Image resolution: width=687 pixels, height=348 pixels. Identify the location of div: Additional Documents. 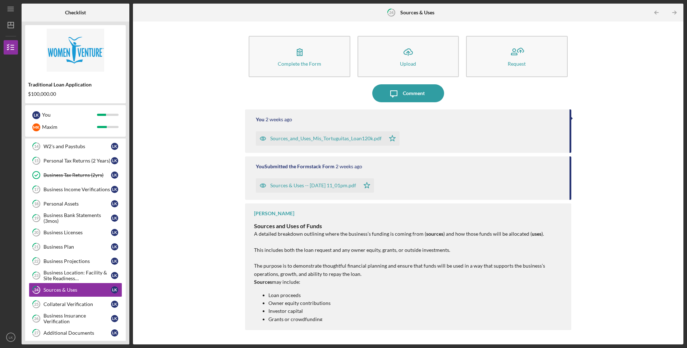
(77, 333).